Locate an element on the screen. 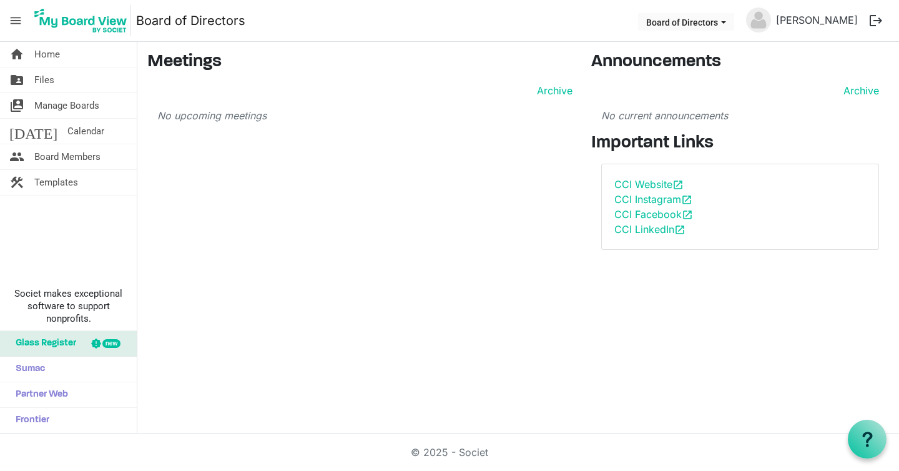  h3: Meetings is located at coordinates (360, 62).